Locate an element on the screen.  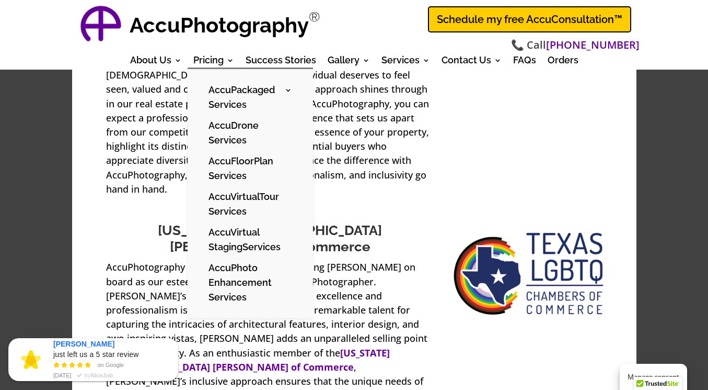
a: AccuDrone Services is located at coordinates (250, 133).